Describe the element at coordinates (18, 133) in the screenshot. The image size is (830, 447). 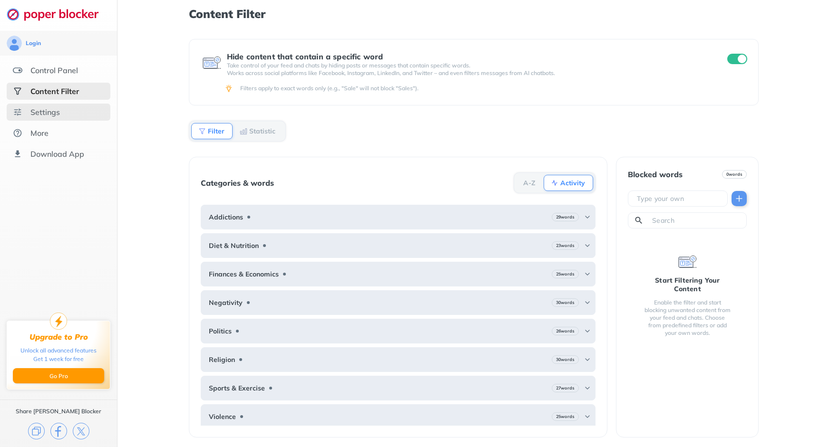
I see `img: about.svg` at that location.